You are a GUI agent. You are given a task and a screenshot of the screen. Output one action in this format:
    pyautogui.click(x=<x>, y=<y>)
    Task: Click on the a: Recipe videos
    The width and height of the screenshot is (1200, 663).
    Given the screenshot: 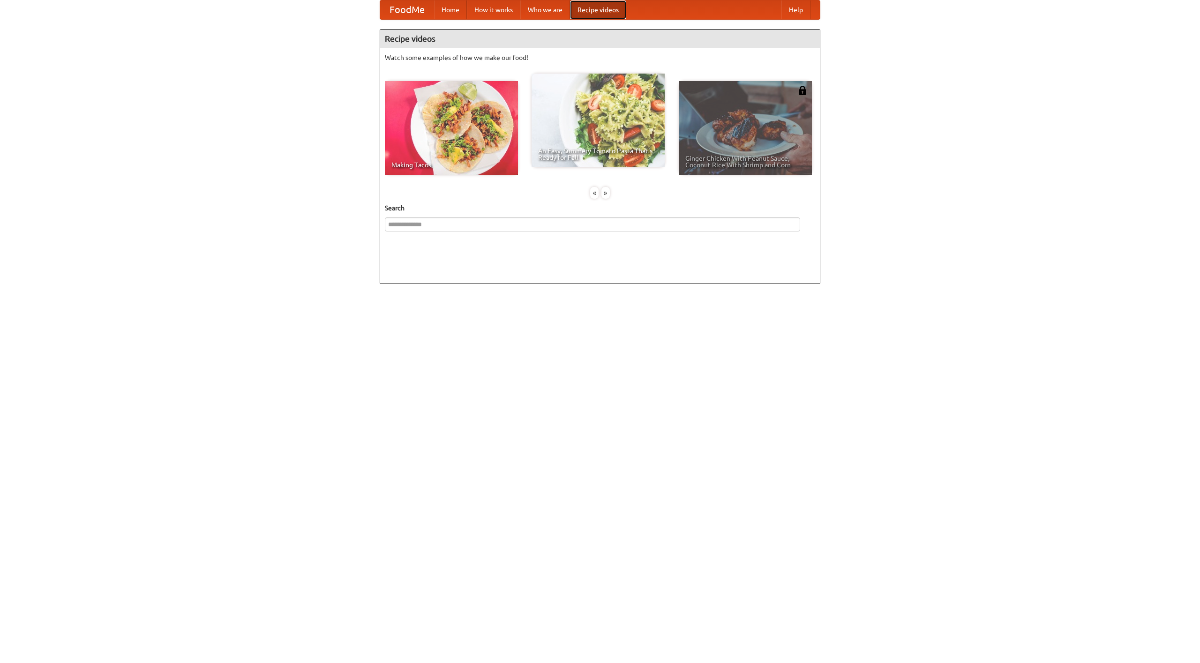 What is the action you would take?
    pyautogui.click(x=598, y=10)
    